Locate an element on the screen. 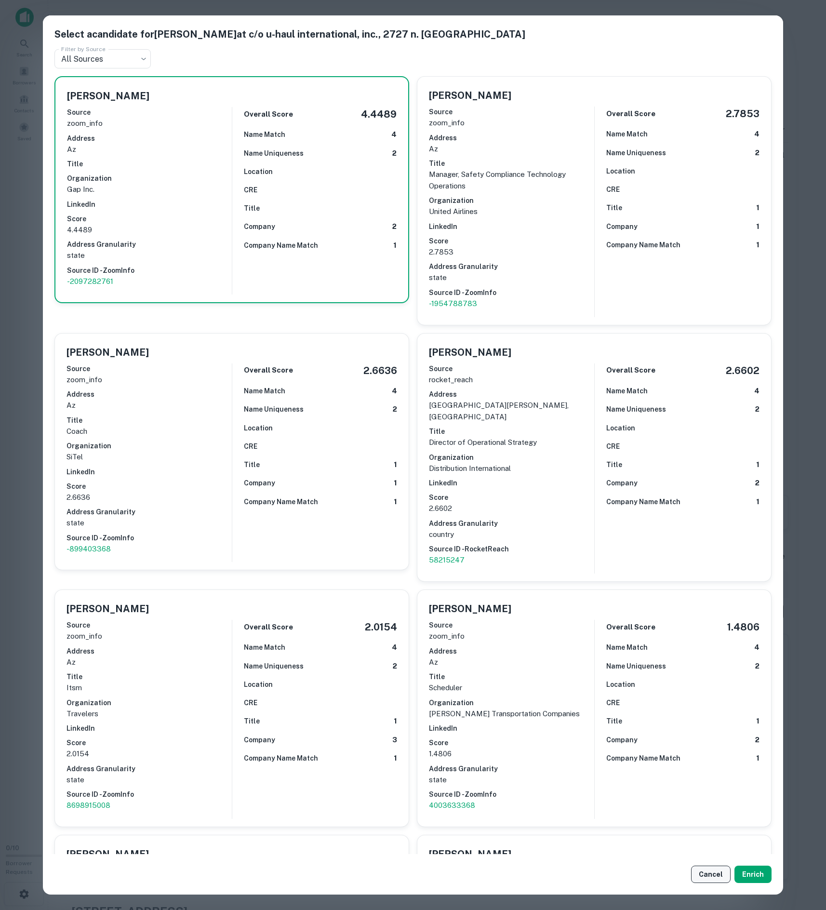 This screenshot has height=910, width=826. h5: 1.4806 is located at coordinates (744, 627).